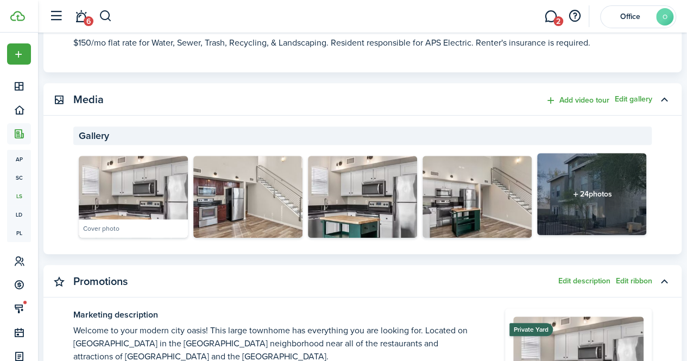 This screenshot has width=687, height=361. What do you see at coordinates (531, 330) in the screenshot?
I see `ribbon: Private Yard` at bounding box center [531, 330].